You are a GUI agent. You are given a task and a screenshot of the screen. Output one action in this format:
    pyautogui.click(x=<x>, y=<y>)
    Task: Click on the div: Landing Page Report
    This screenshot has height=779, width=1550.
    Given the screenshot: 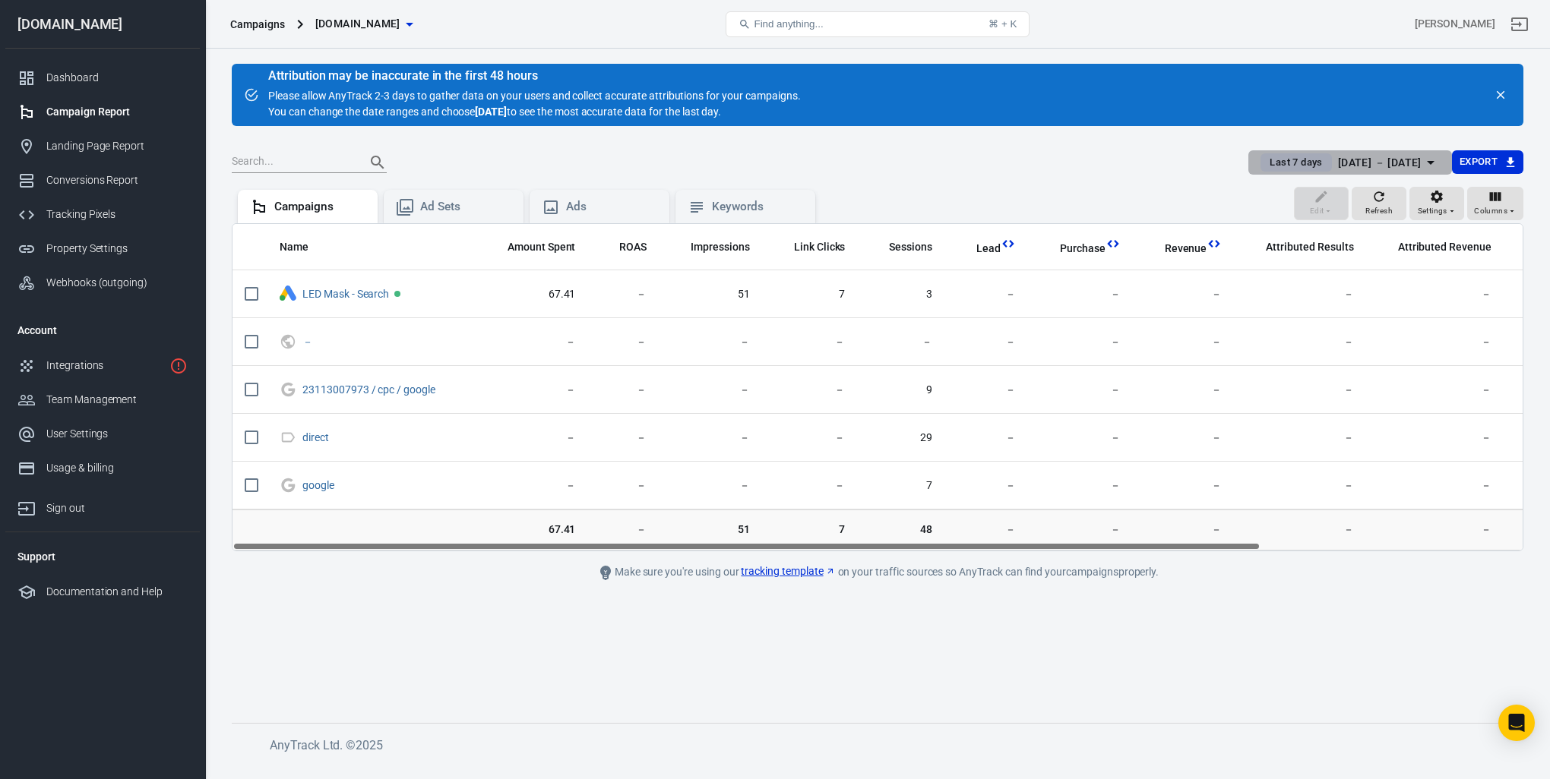 What is the action you would take?
    pyautogui.click(x=117, y=146)
    